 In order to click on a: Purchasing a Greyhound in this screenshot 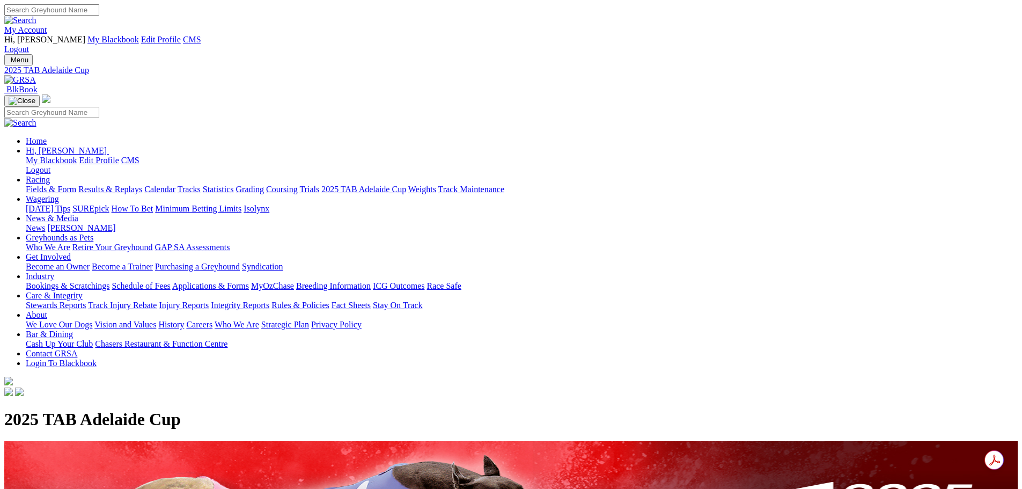, I will do `click(197, 266)`.